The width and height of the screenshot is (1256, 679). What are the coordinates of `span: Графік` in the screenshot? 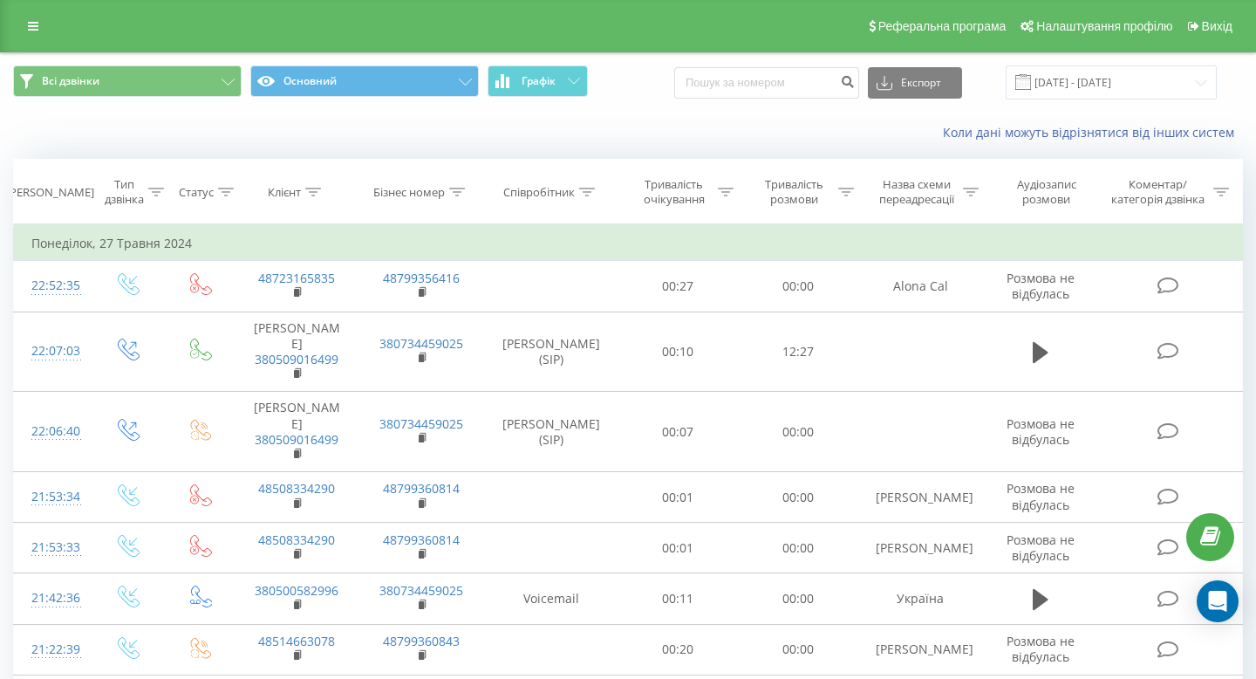 It's located at (538, 81).